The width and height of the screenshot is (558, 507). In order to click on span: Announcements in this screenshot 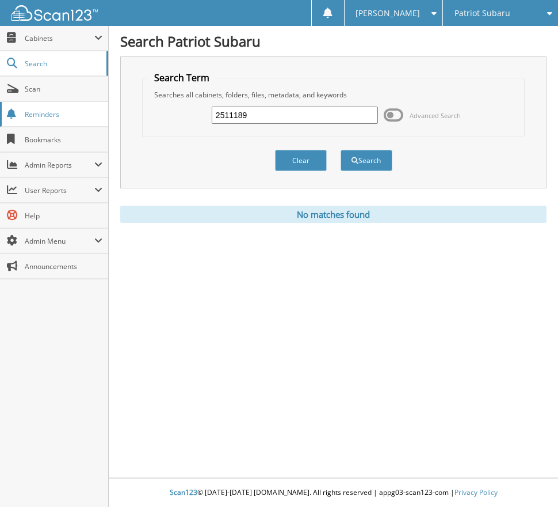, I will do `click(63, 266)`.